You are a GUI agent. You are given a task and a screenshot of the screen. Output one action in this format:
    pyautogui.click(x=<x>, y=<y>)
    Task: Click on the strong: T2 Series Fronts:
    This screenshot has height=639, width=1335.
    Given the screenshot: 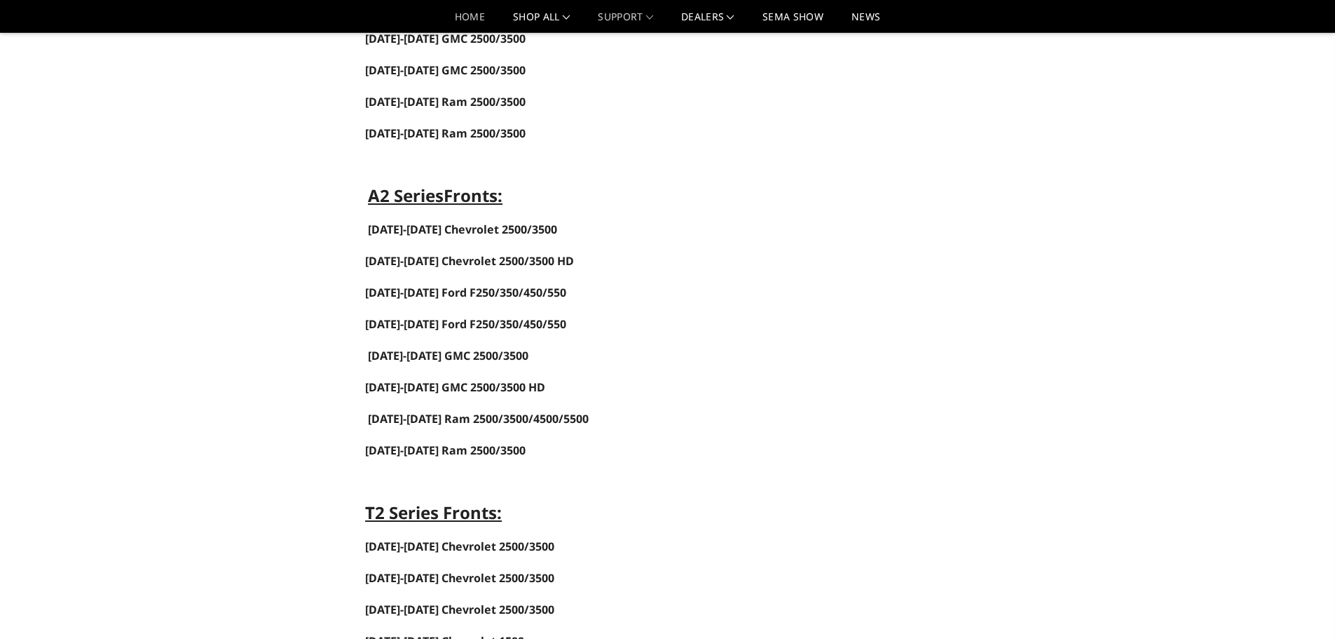 What is the action you would take?
    pyautogui.click(x=433, y=512)
    